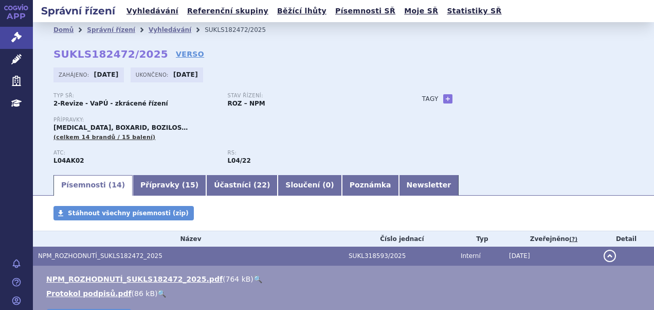 Image resolution: width=654 pixels, height=310 pixels. I want to click on p: Přípravky:, so click(227, 120).